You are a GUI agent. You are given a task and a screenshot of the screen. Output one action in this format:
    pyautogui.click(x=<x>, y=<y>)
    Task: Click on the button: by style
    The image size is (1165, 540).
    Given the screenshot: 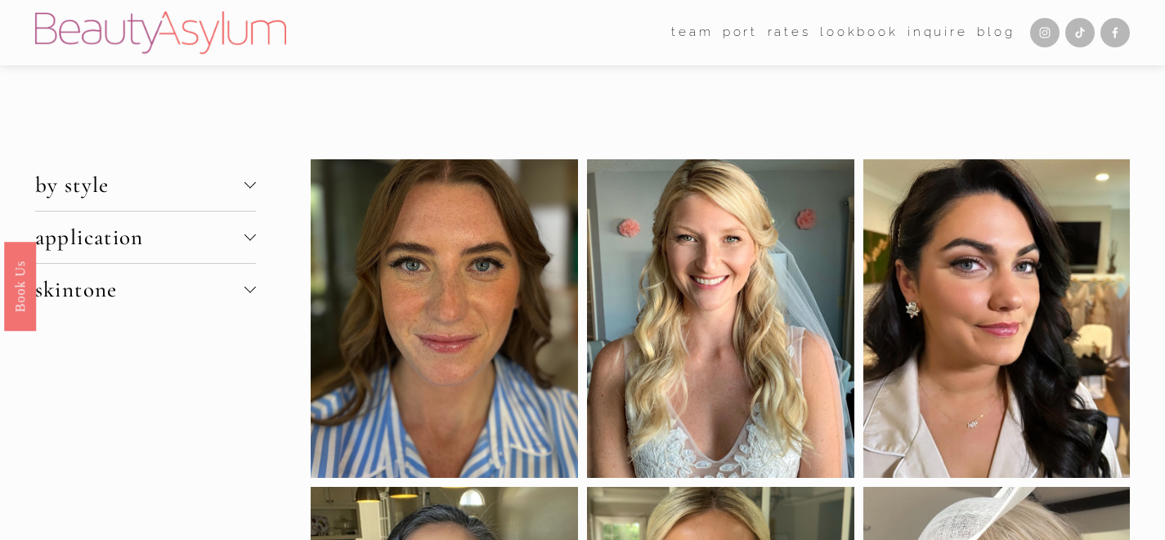 What is the action you would take?
    pyautogui.click(x=146, y=185)
    